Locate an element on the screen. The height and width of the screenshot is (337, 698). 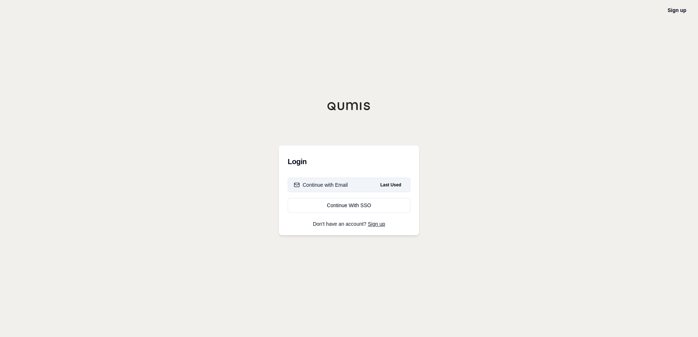
img: Qumis is located at coordinates (349, 106).